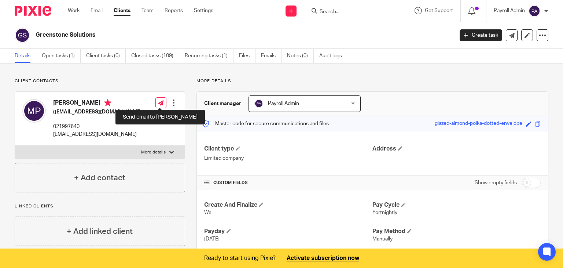 The image size is (563, 268). Describe the element at coordinates (201, 35) in the screenshot. I see `h2: Greenstone Solutions` at that location.